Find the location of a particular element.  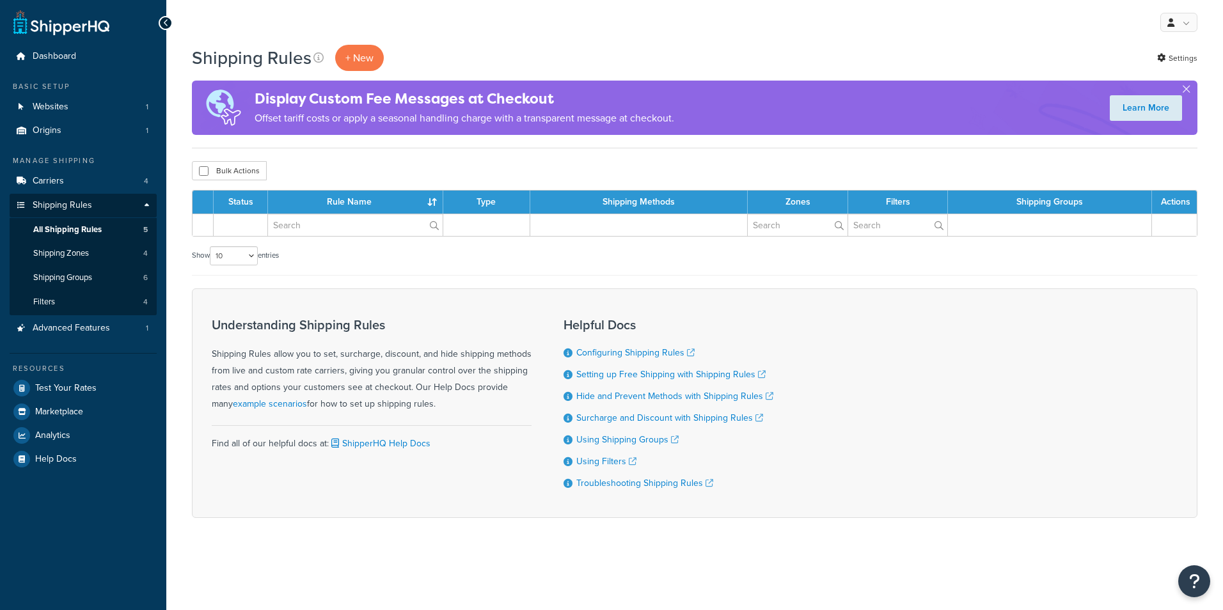

th: Zones is located at coordinates (798, 202).